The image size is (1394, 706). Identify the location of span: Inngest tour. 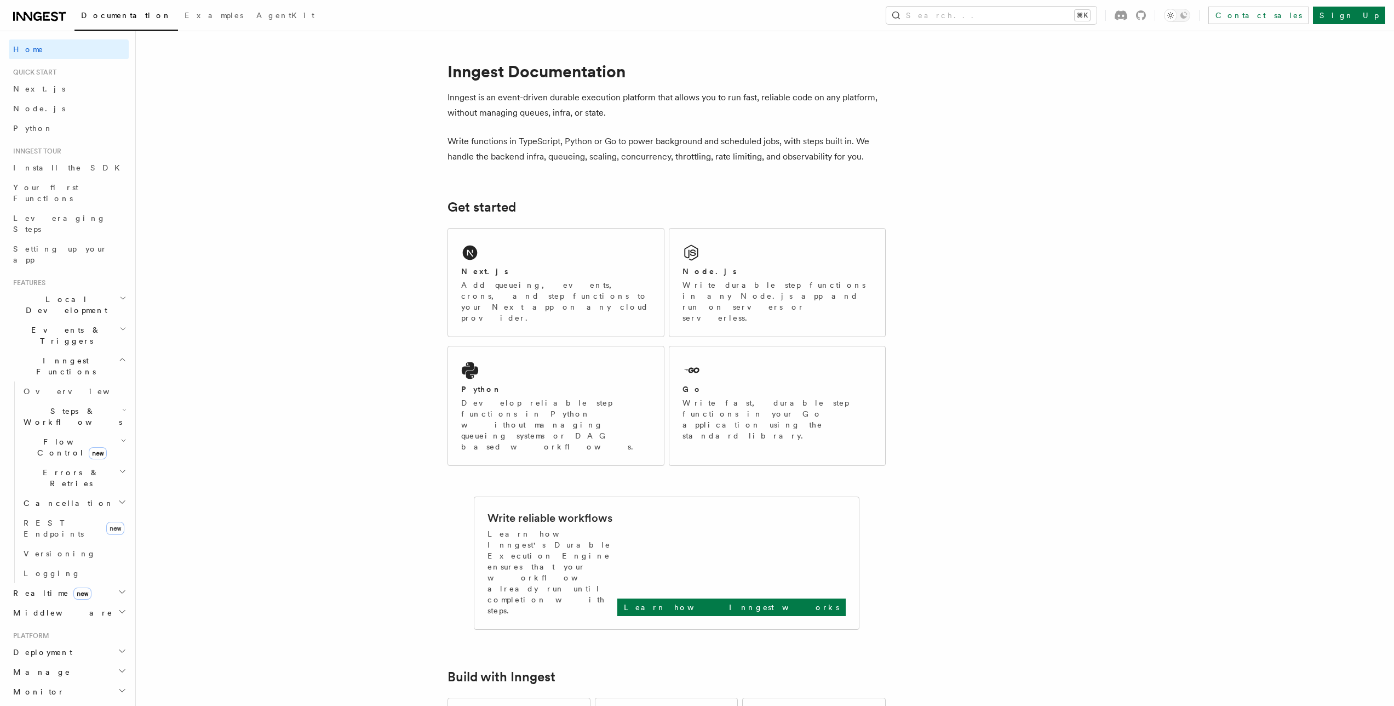
(35, 151).